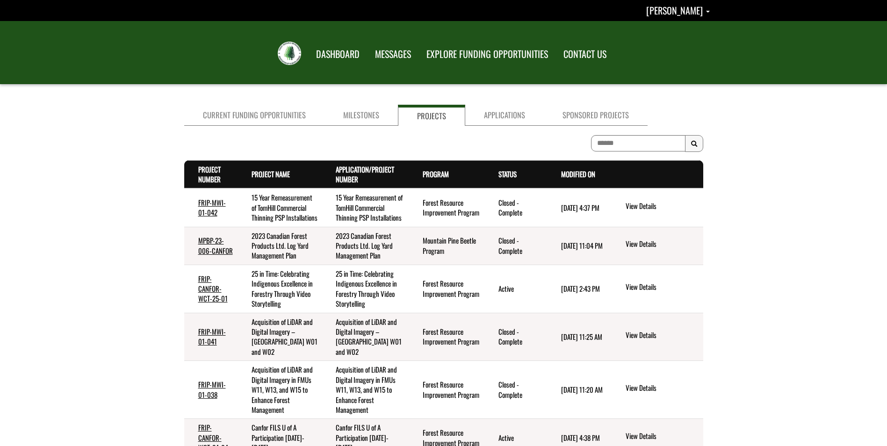 The height and width of the screenshot is (446, 887). What do you see at coordinates (212, 389) in the screenshot?
I see `a: FRIP-MWI-01-038` at bounding box center [212, 389].